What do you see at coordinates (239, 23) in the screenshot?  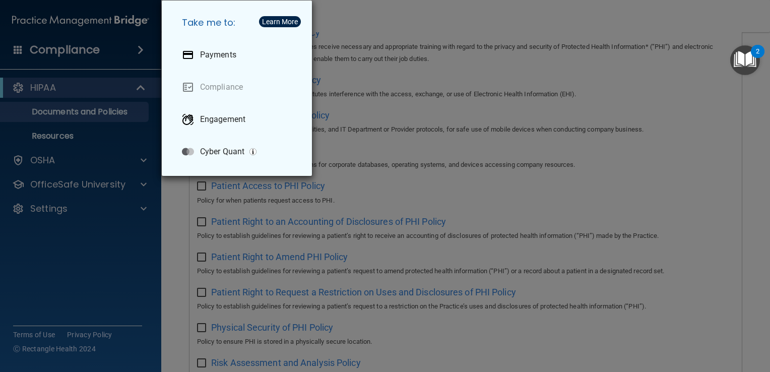 I see `h5: Take me to:` at bounding box center [239, 23].